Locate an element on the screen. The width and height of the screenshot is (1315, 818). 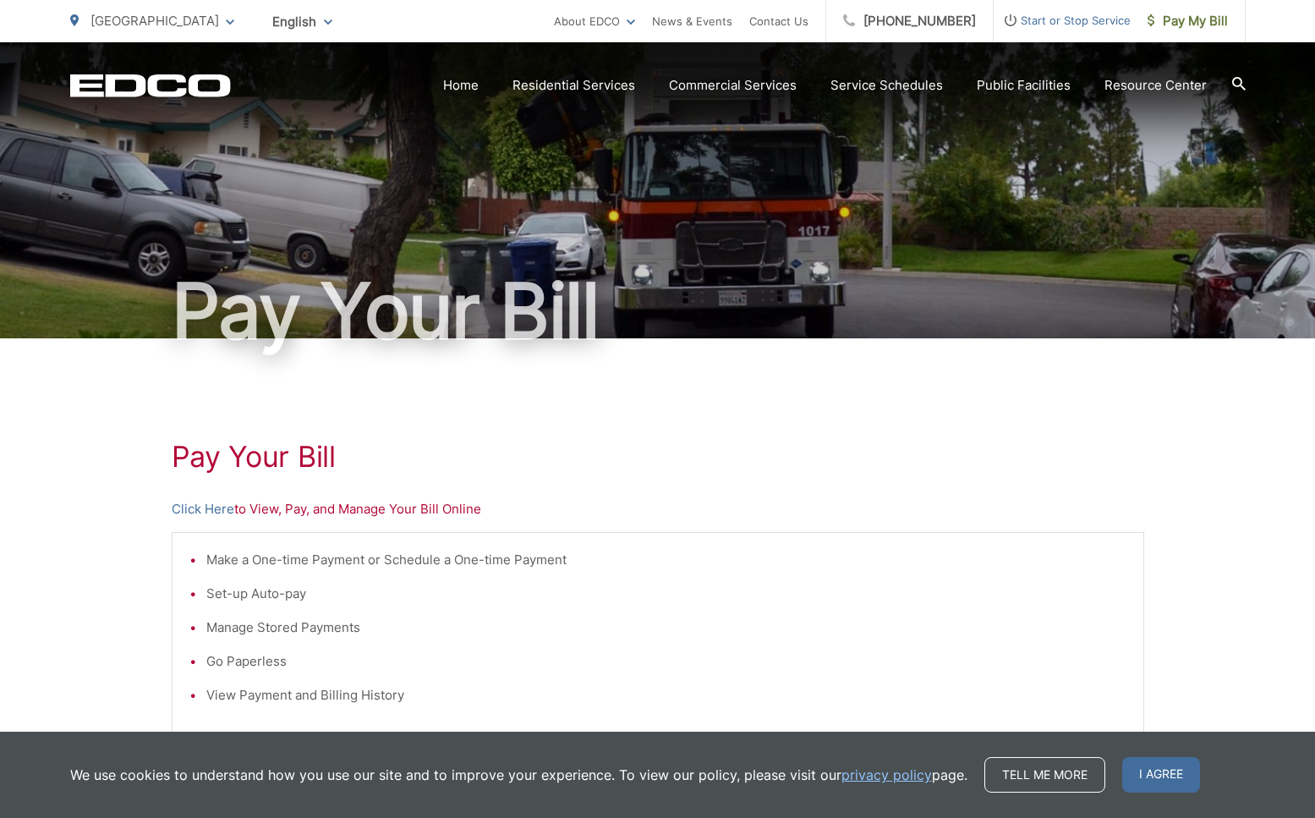
a: News & Events is located at coordinates (692, 21).